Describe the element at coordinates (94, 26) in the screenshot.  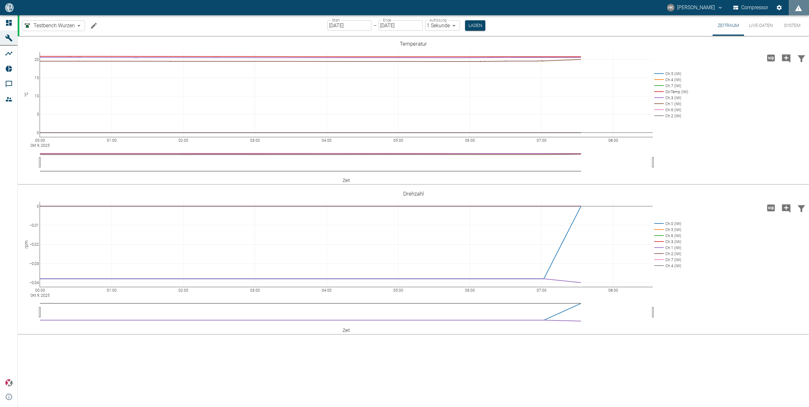
I see `button: Machine bearbeiten` at that location.